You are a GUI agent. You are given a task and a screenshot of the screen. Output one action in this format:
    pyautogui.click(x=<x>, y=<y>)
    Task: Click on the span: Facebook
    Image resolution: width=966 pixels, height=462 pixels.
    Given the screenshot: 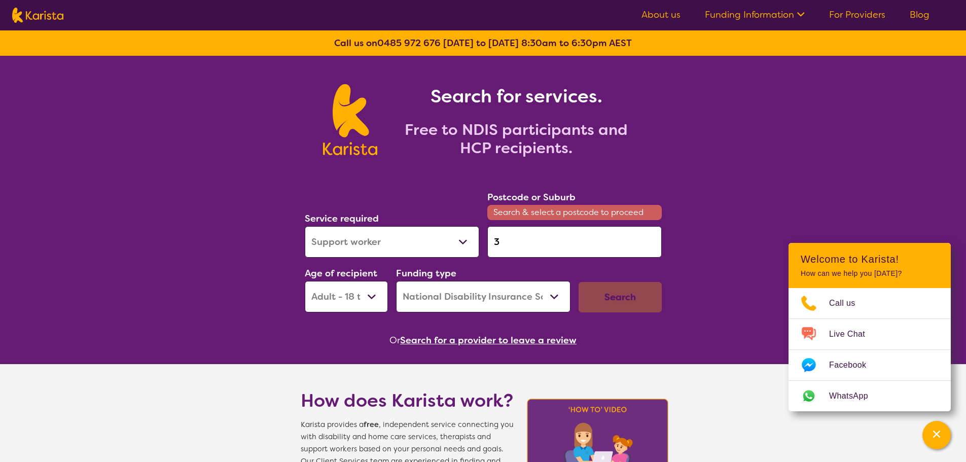 What is the action you would take?
    pyautogui.click(x=853, y=365)
    